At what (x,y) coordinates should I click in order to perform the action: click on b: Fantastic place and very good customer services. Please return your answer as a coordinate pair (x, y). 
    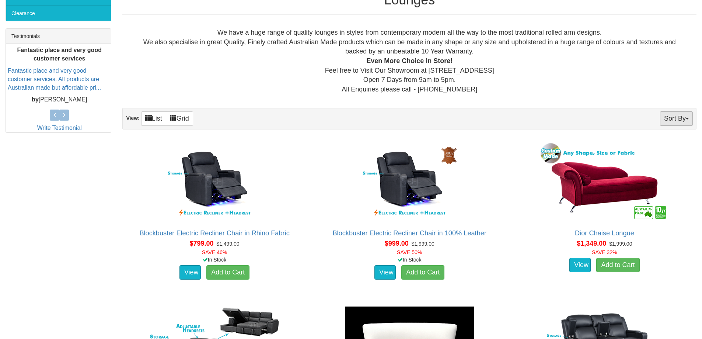
    Looking at the image, I should click on (59, 55).